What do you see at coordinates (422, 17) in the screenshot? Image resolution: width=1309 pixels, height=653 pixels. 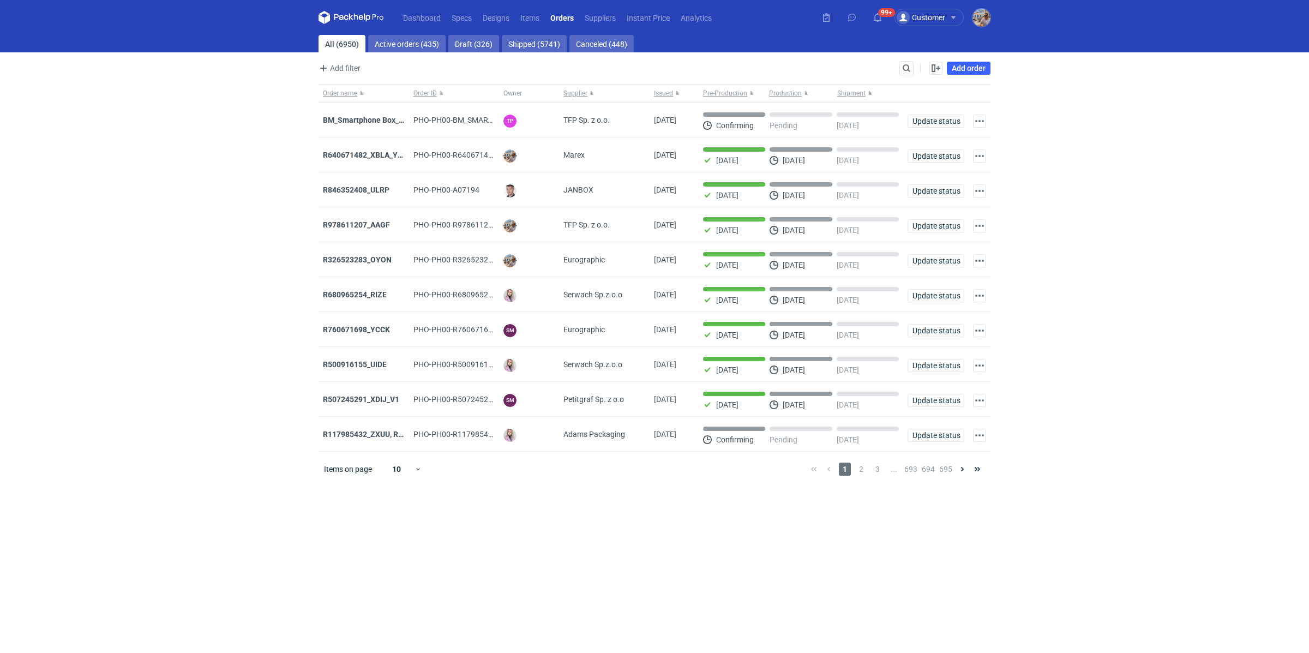 I see `a: Dashboard` at bounding box center [422, 17].